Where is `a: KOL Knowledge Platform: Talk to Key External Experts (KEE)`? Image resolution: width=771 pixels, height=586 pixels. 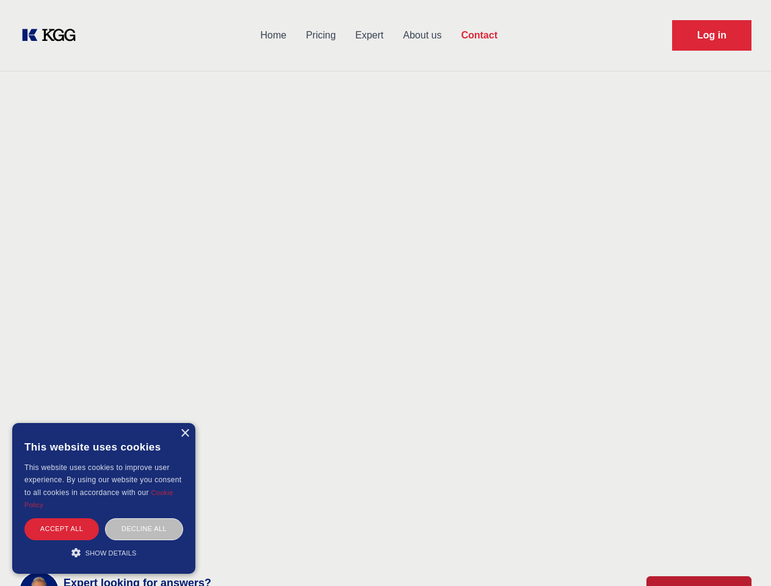
a: KOL Knowledge Platform: Talk to Key External Experts (KEE) is located at coordinates (52, 35).